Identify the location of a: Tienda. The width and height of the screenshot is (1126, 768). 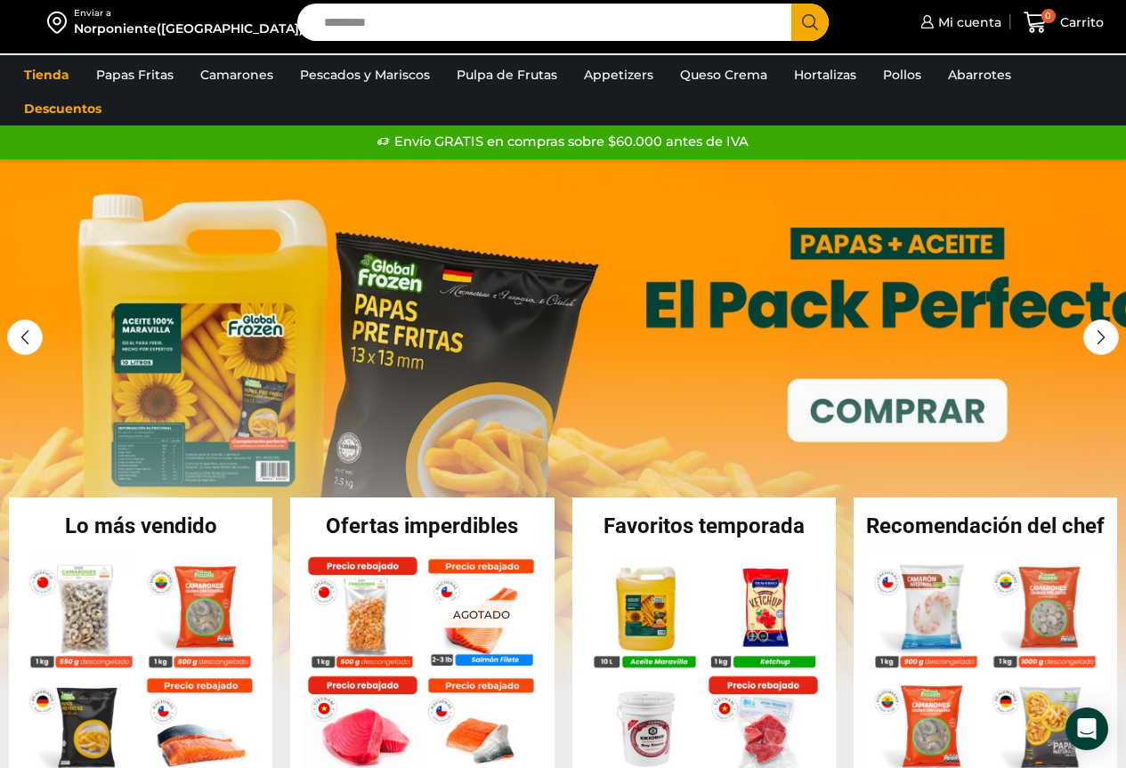
(46, 75).